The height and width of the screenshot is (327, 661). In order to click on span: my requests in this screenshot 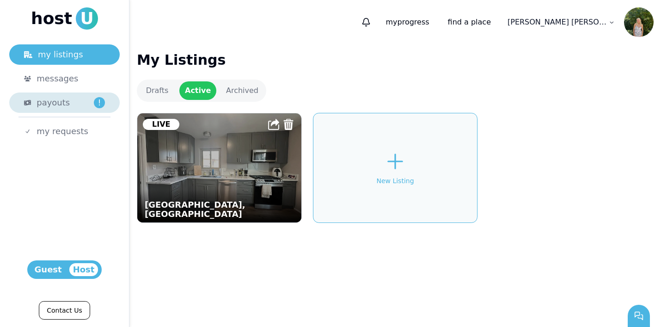, I will do `click(62, 131)`.